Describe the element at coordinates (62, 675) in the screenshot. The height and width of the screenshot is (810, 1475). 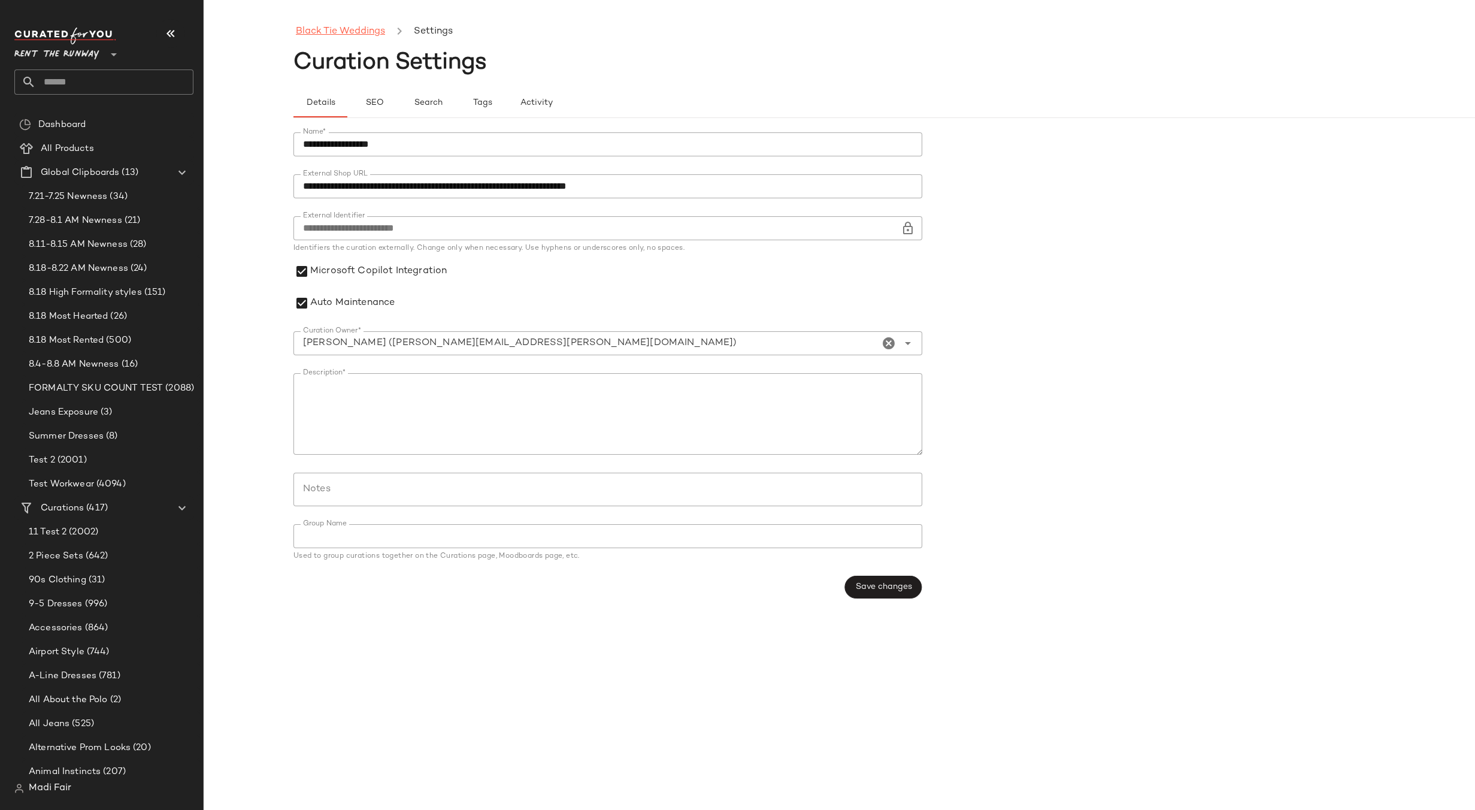
I see `span: A-Line Dresses` at that location.